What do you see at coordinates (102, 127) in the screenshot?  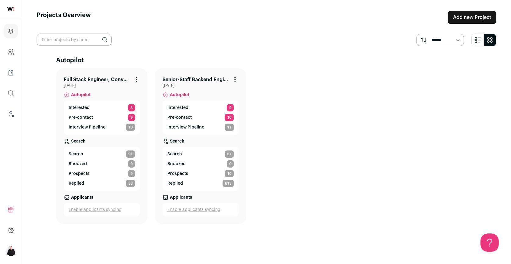 I see `a: Interview Pipeline 10` at bounding box center [102, 127].